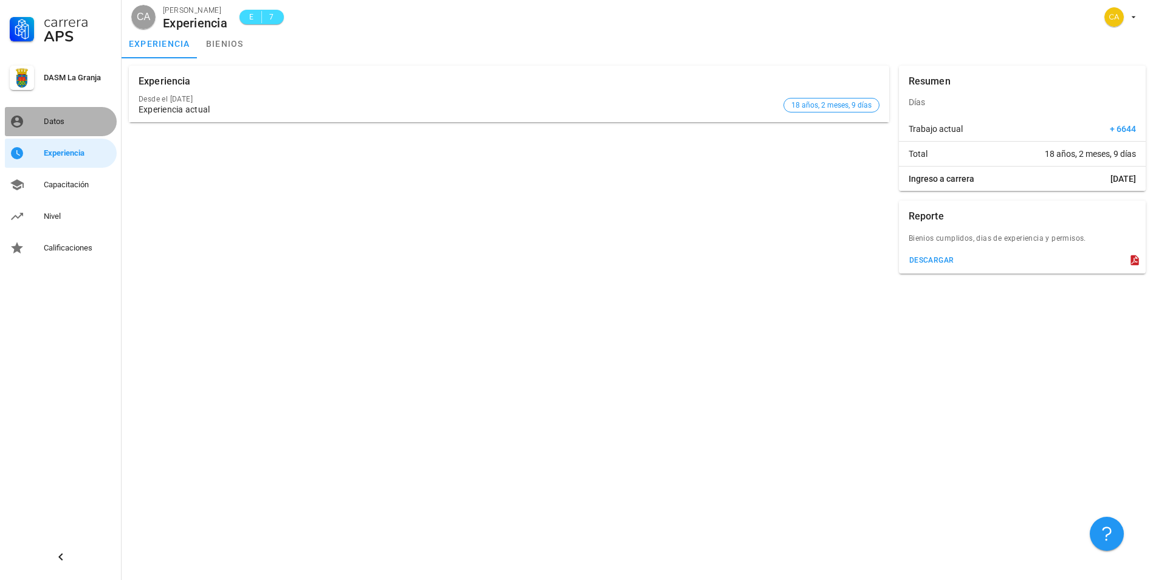 The image size is (1153, 580). I want to click on div: APS, so click(78, 36).